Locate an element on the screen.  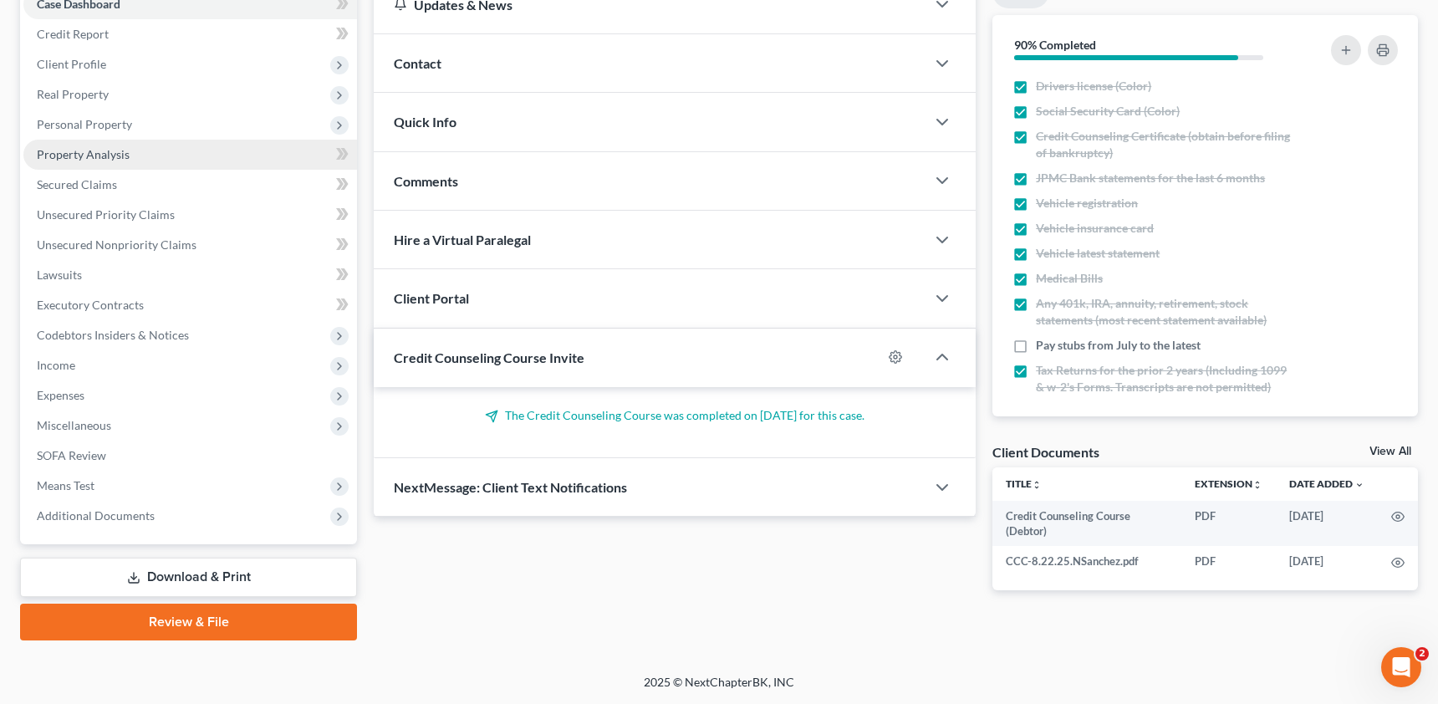
span: Quick Info is located at coordinates (425, 121).